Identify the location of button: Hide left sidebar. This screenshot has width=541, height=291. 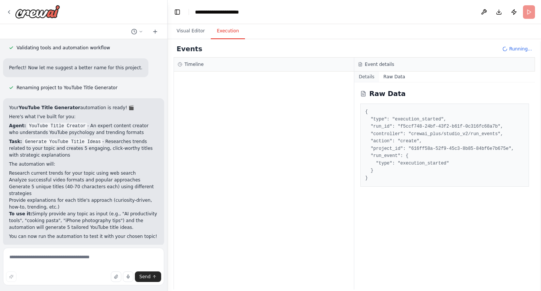
(177, 12).